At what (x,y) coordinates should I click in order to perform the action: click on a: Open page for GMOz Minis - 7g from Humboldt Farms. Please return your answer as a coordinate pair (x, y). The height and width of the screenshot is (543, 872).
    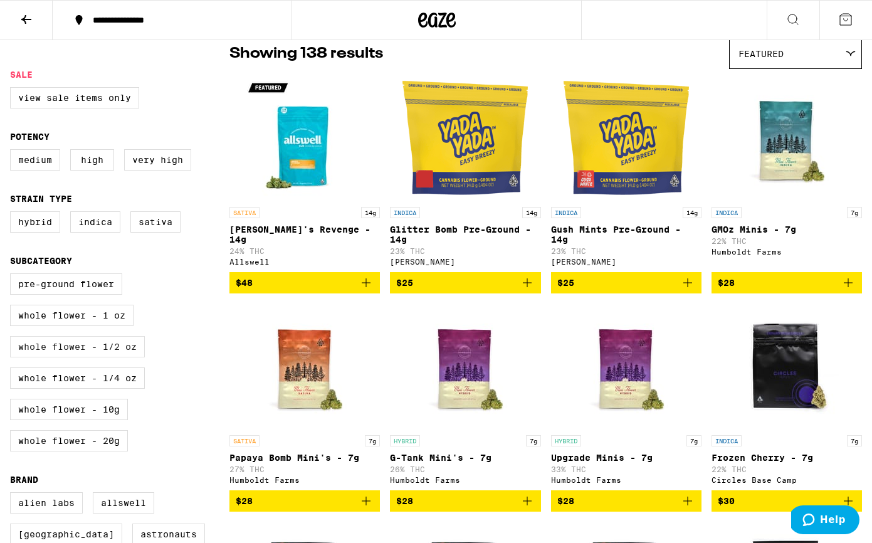
    Looking at the image, I should click on (787, 174).